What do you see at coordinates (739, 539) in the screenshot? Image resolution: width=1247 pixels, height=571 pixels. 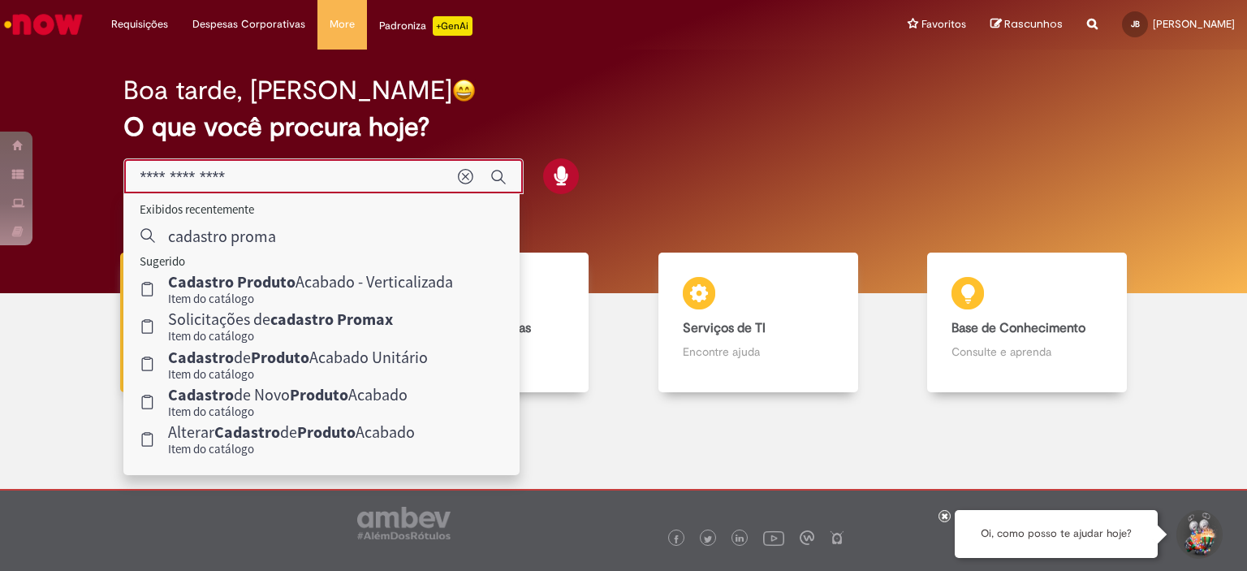 I see `img: logo_footer_linkedin.png` at bounding box center [739, 539].